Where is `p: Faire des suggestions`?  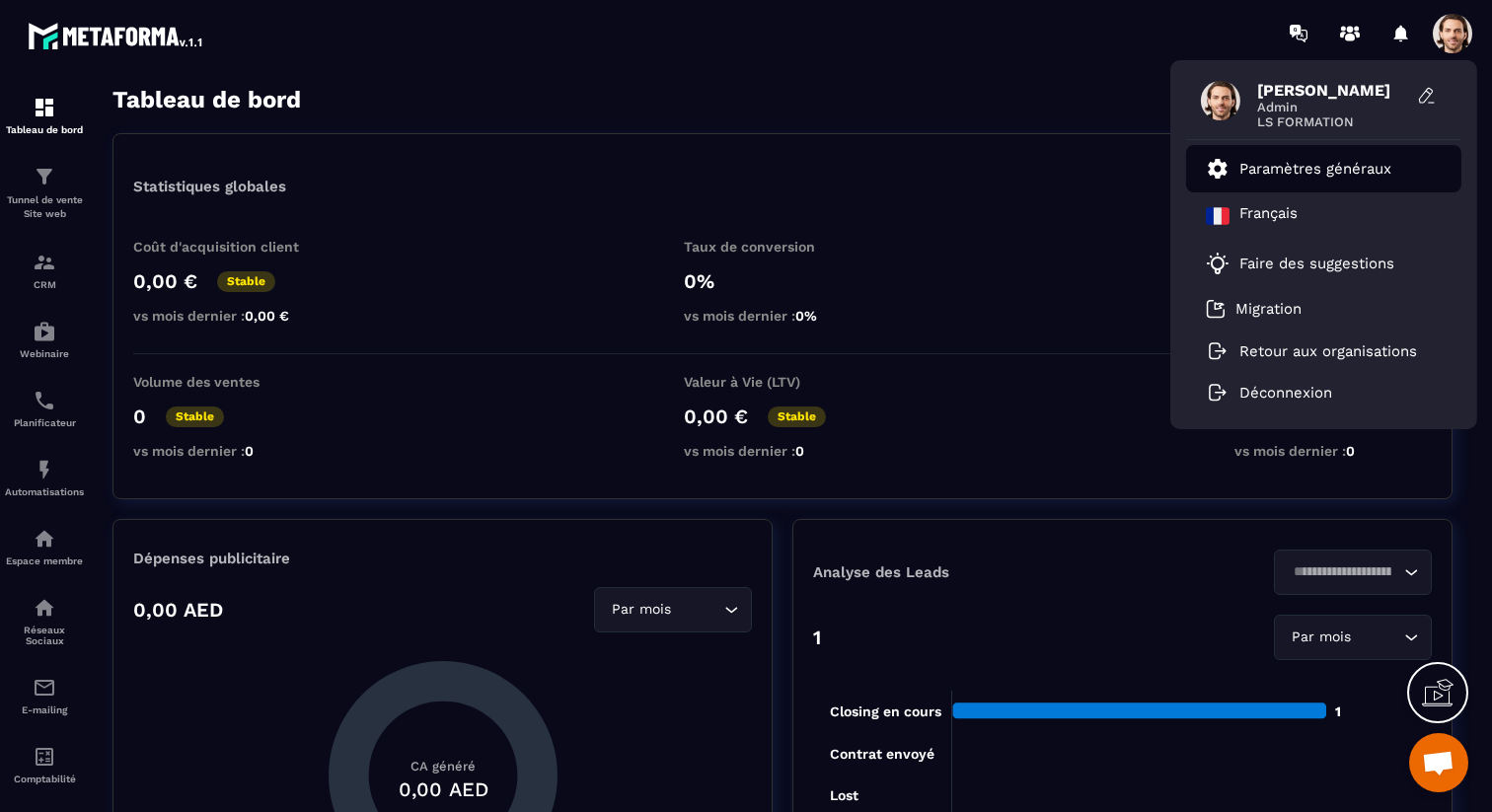
p: Faire des suggestions is located at coordinates (1317, 263).